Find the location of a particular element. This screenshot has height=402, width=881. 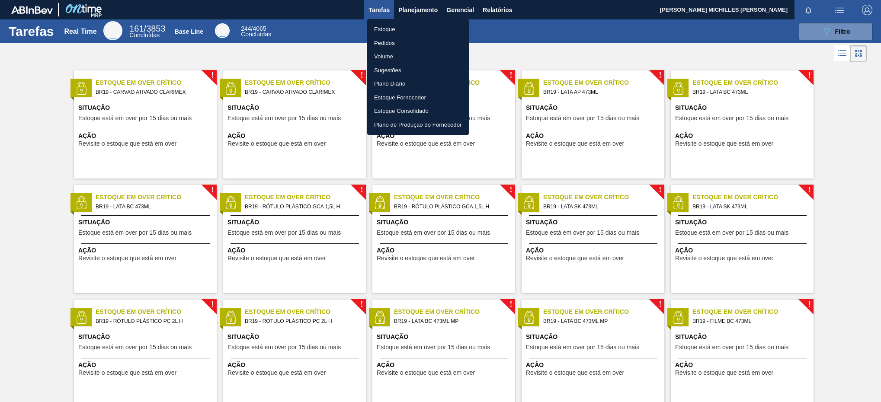

li: Sugestões is located at coordinates (418, 70).